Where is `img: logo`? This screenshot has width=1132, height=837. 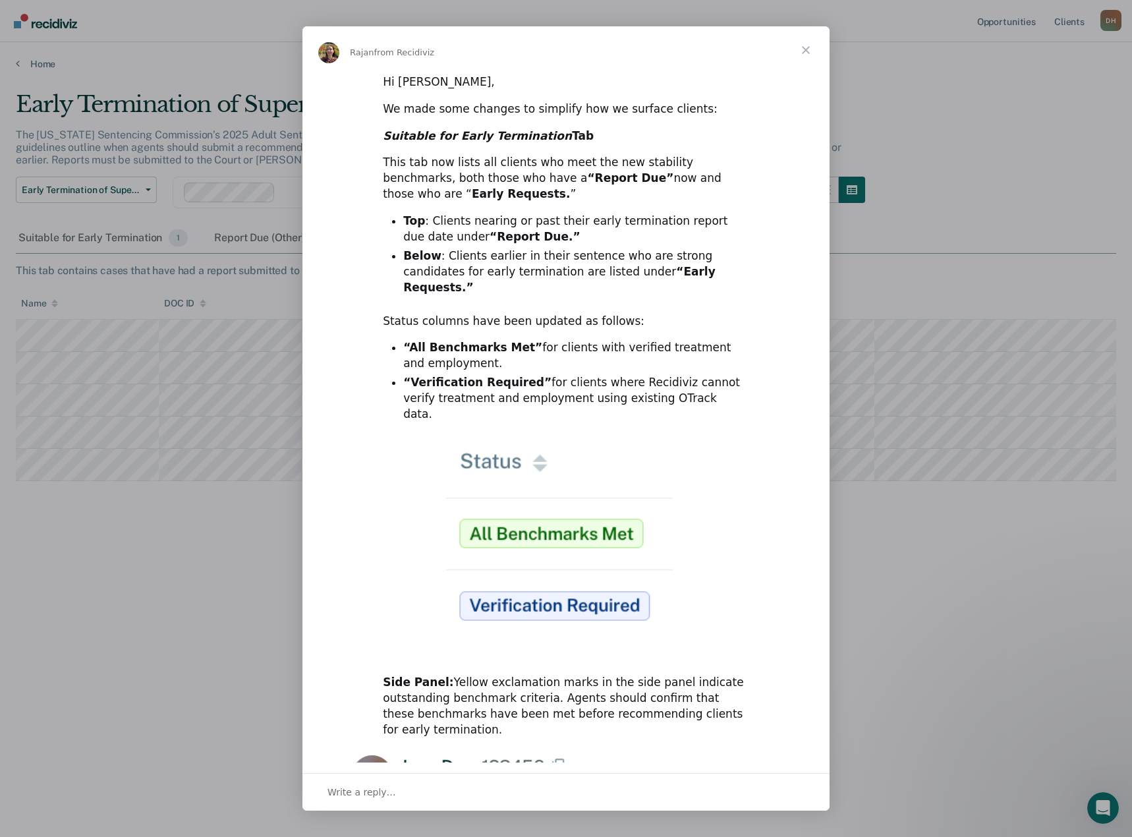 img: logo is located at coordinates (63, 36).